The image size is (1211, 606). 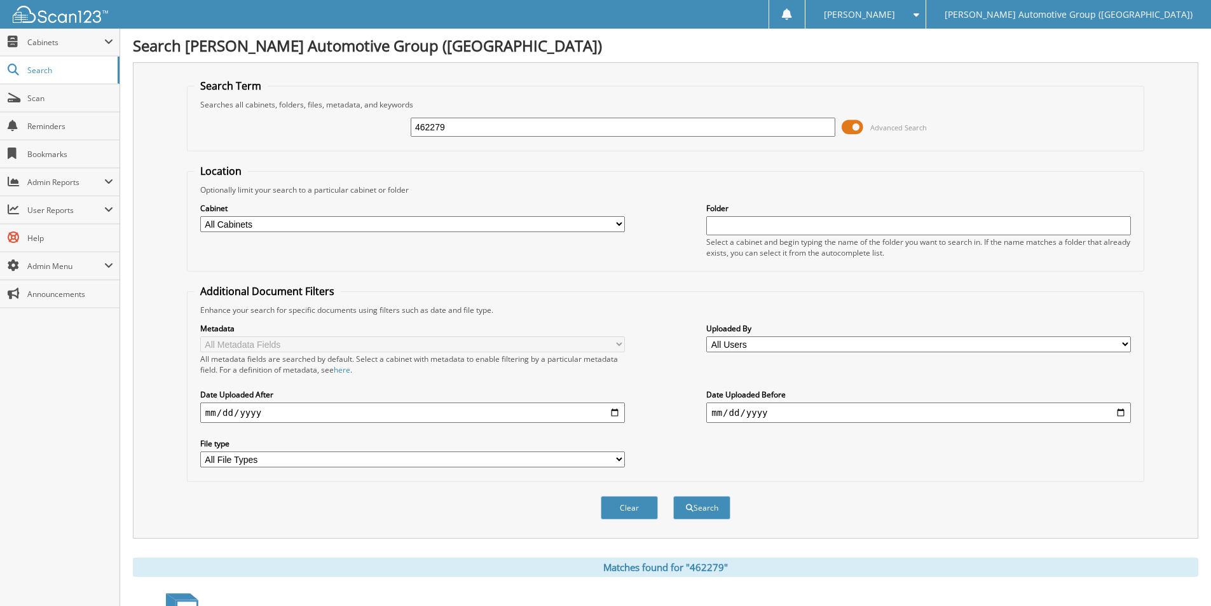 What do you see at coordinates (919, 247) in the screenshot?
I see `div: Select a cabinet and begin typing the name of the folder you want to search in. If the name match...` at bounding box center [919, 247].